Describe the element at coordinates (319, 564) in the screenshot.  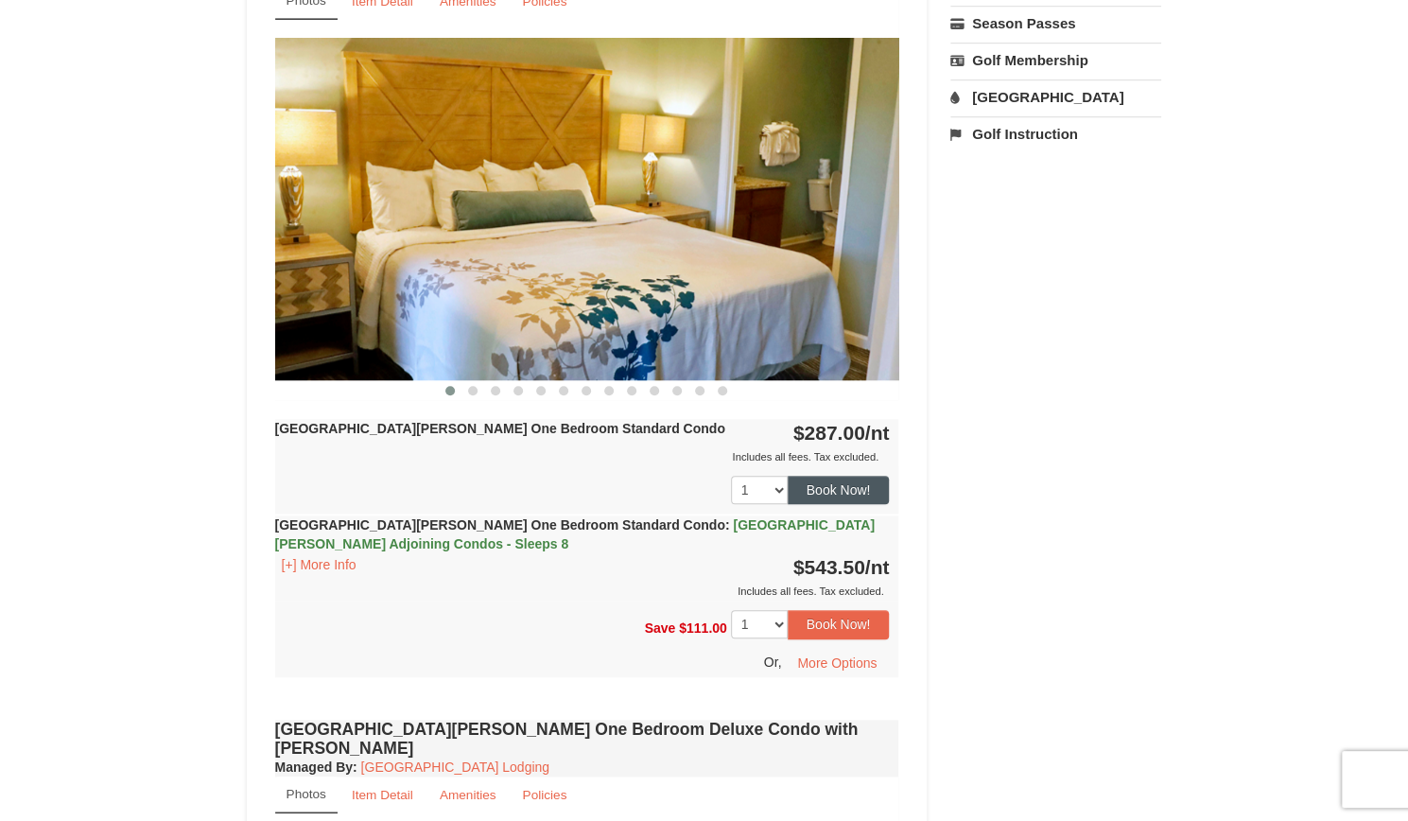
I see `button: [+] More Info` at that location.